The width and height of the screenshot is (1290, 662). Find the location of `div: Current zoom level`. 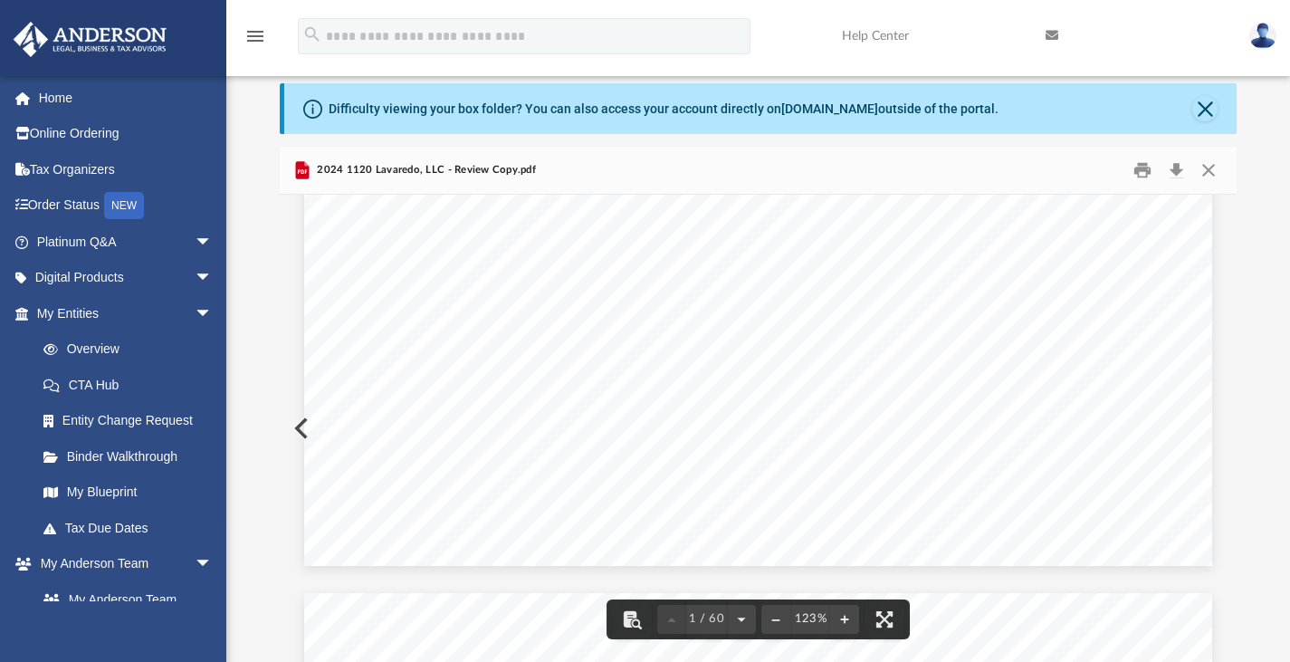

div: Current zoom level is located at coordinates (810, 618).